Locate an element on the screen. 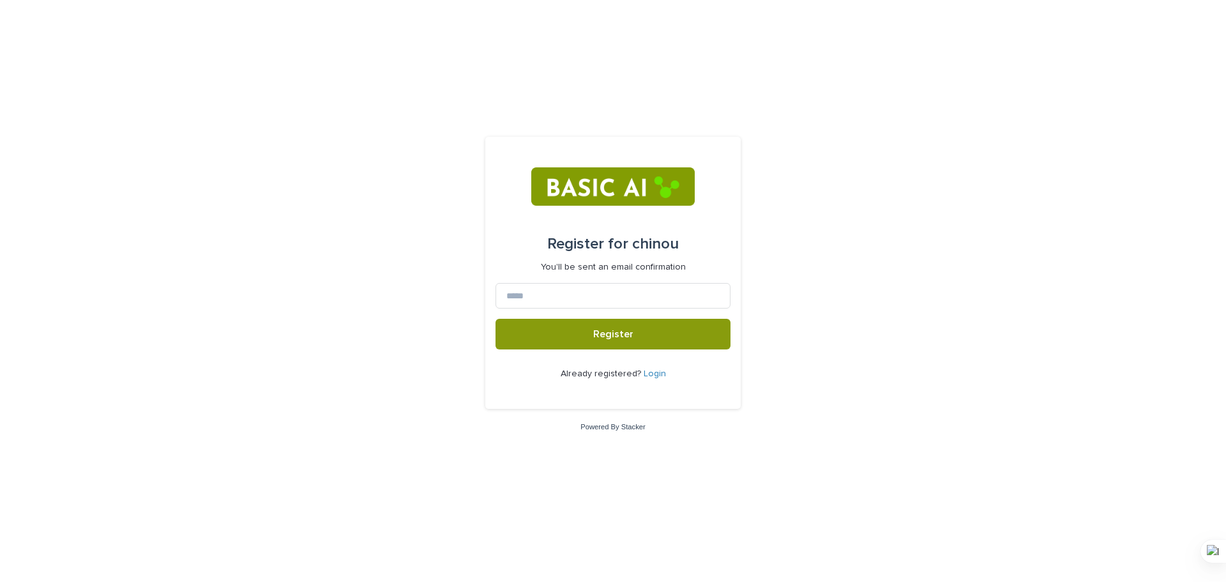 This screenshot has height=582, width=1226. span: Register for is located at coordinates (587, 244).